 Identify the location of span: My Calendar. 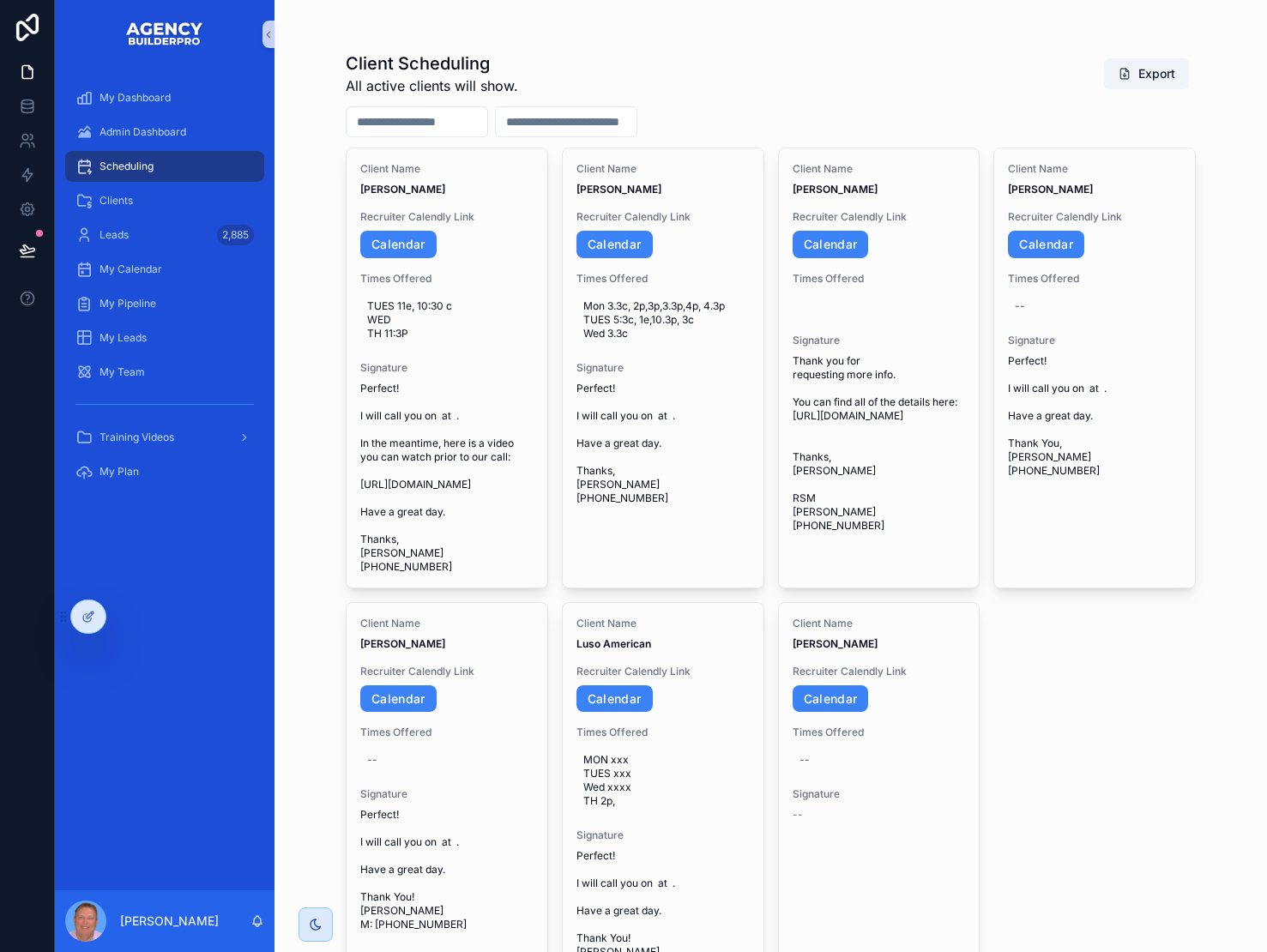
(131, 269).